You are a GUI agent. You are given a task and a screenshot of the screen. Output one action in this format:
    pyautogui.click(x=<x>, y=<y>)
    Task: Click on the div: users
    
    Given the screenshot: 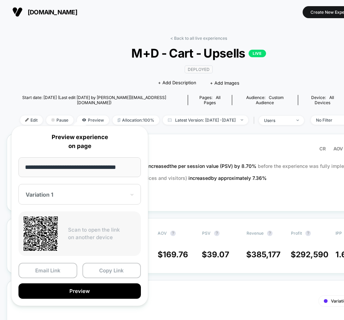 What is the action you would take?
    pyautogui.click(x=278, y=120)
    